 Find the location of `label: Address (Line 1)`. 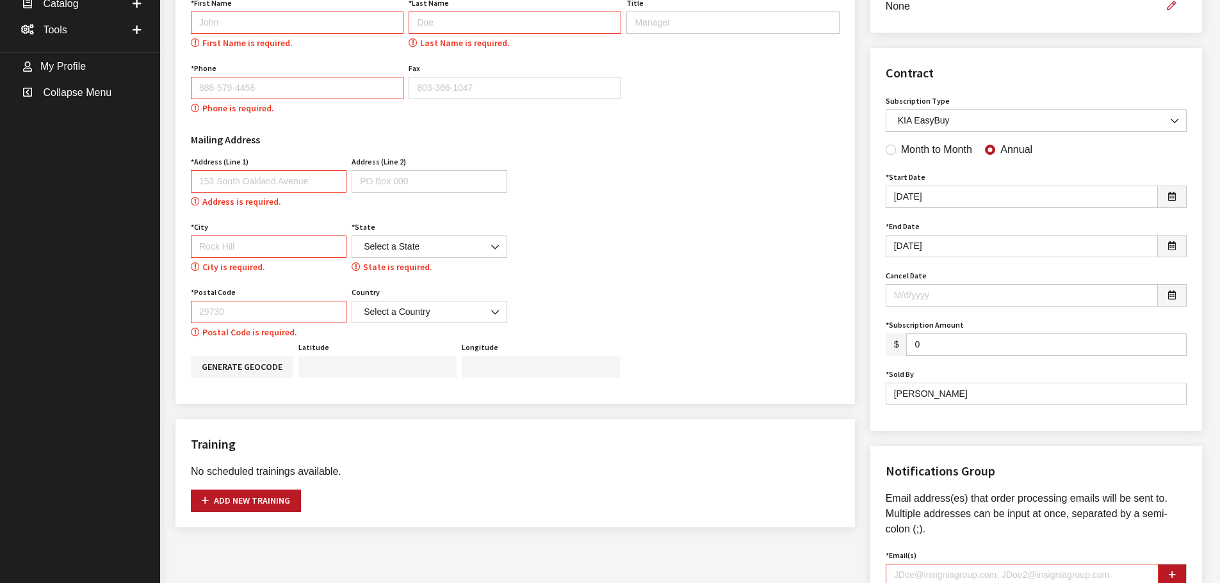

label: Address (Line 1) is located at coordinates (220, 162).